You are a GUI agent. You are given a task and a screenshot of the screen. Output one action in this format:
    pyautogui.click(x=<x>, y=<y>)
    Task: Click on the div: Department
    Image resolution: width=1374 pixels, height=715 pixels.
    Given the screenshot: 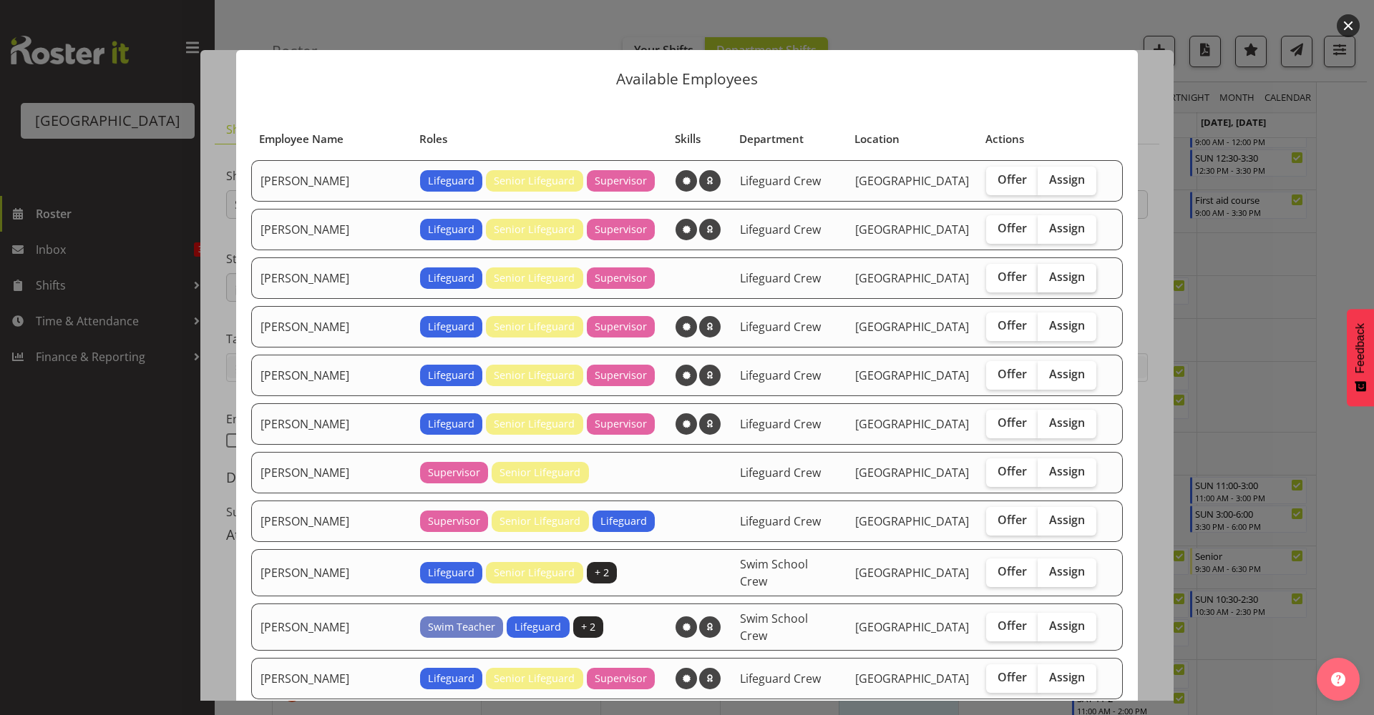 What is the action you would take?
    pyautogui.click(x=788, y=139)
    